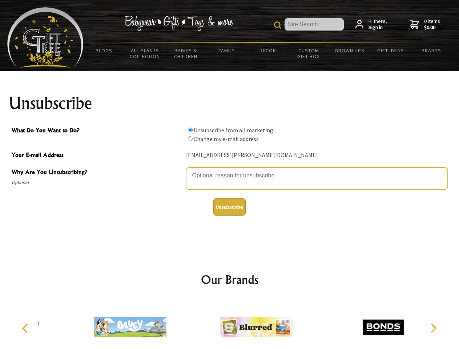  What do you see at coordinates (227, 50) in the screenshot?
I see `a: Family` at bounding box center [227, 50].